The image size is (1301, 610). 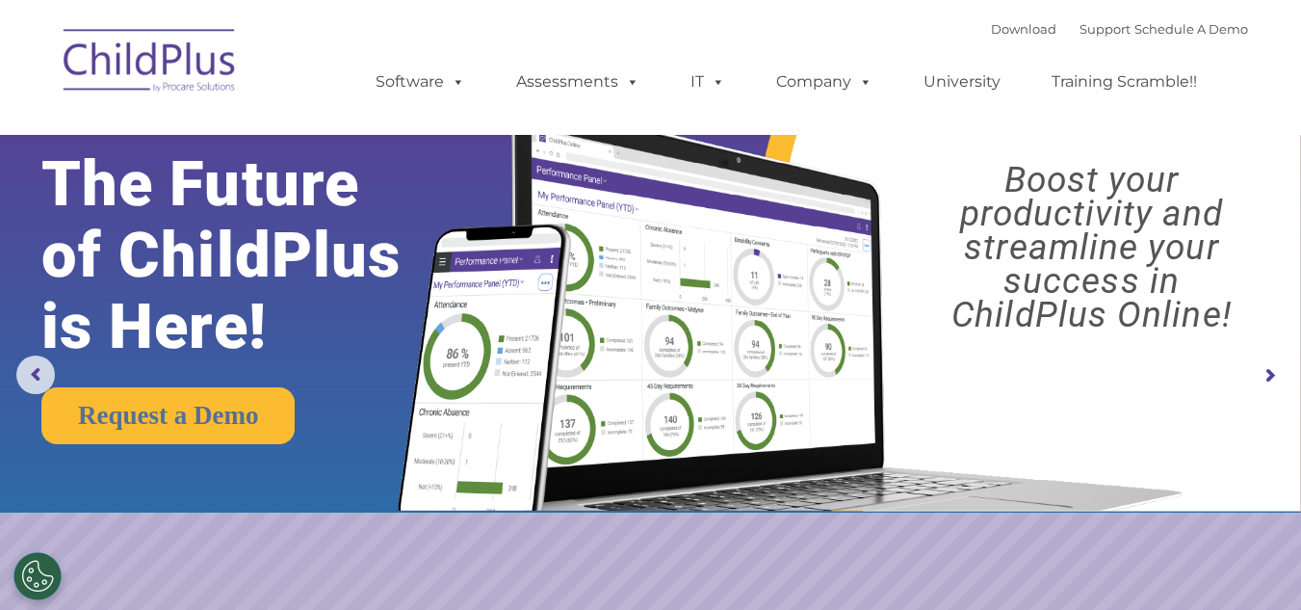 I want to click on a: Assessments, so click(x=578, y=82).